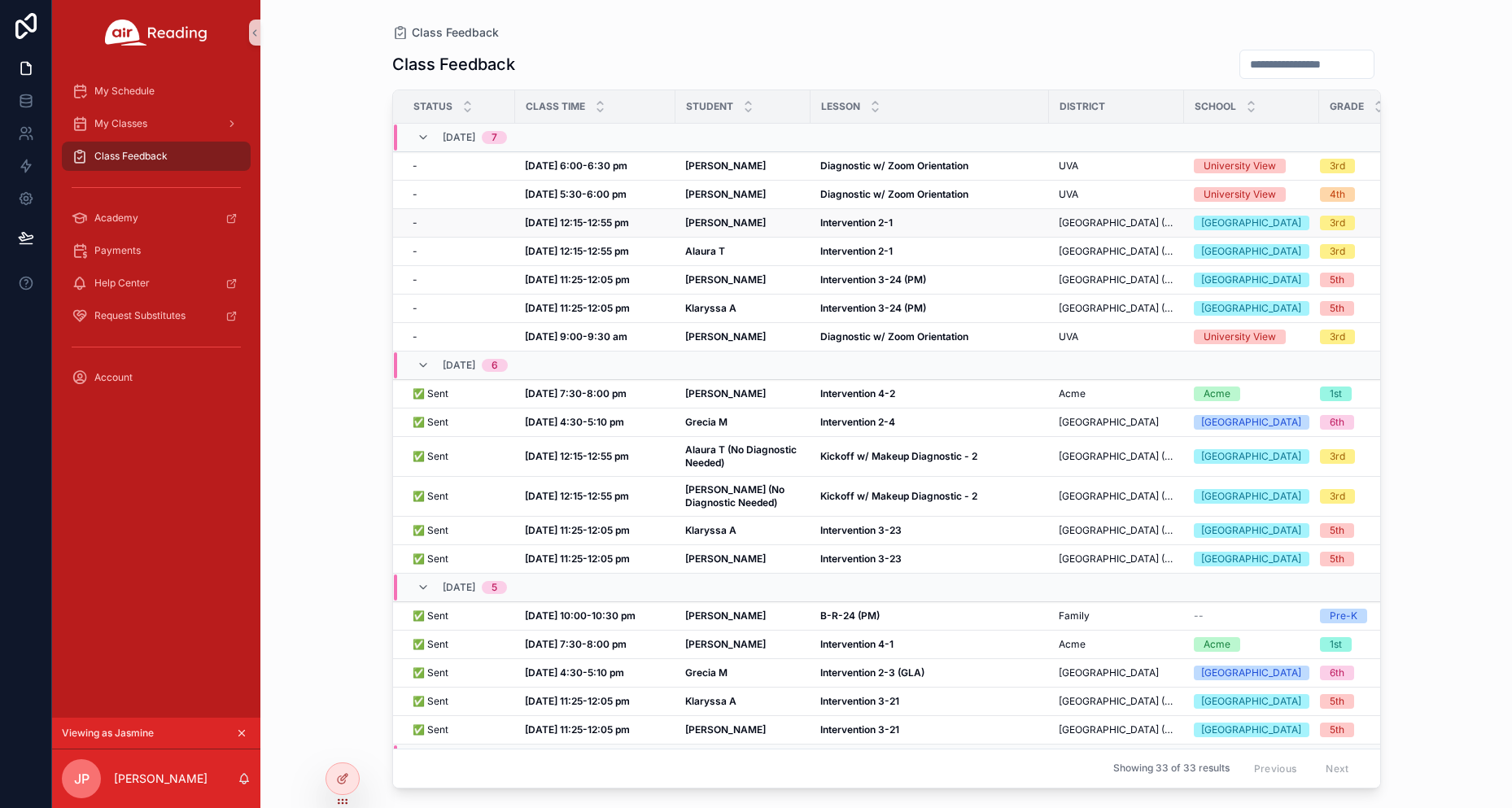 This screenshot has width=1512, height=808. I want to click on strong: Intervention 4-2, so click(857, 393).